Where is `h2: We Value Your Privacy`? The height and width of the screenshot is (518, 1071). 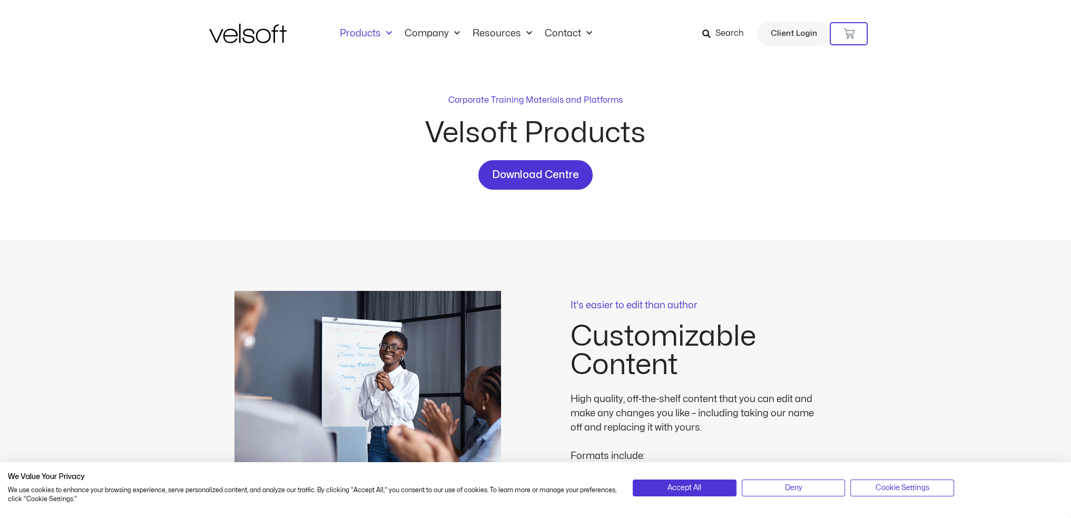 h2: We Value Your Privacy is located at coordinates (312, 477).